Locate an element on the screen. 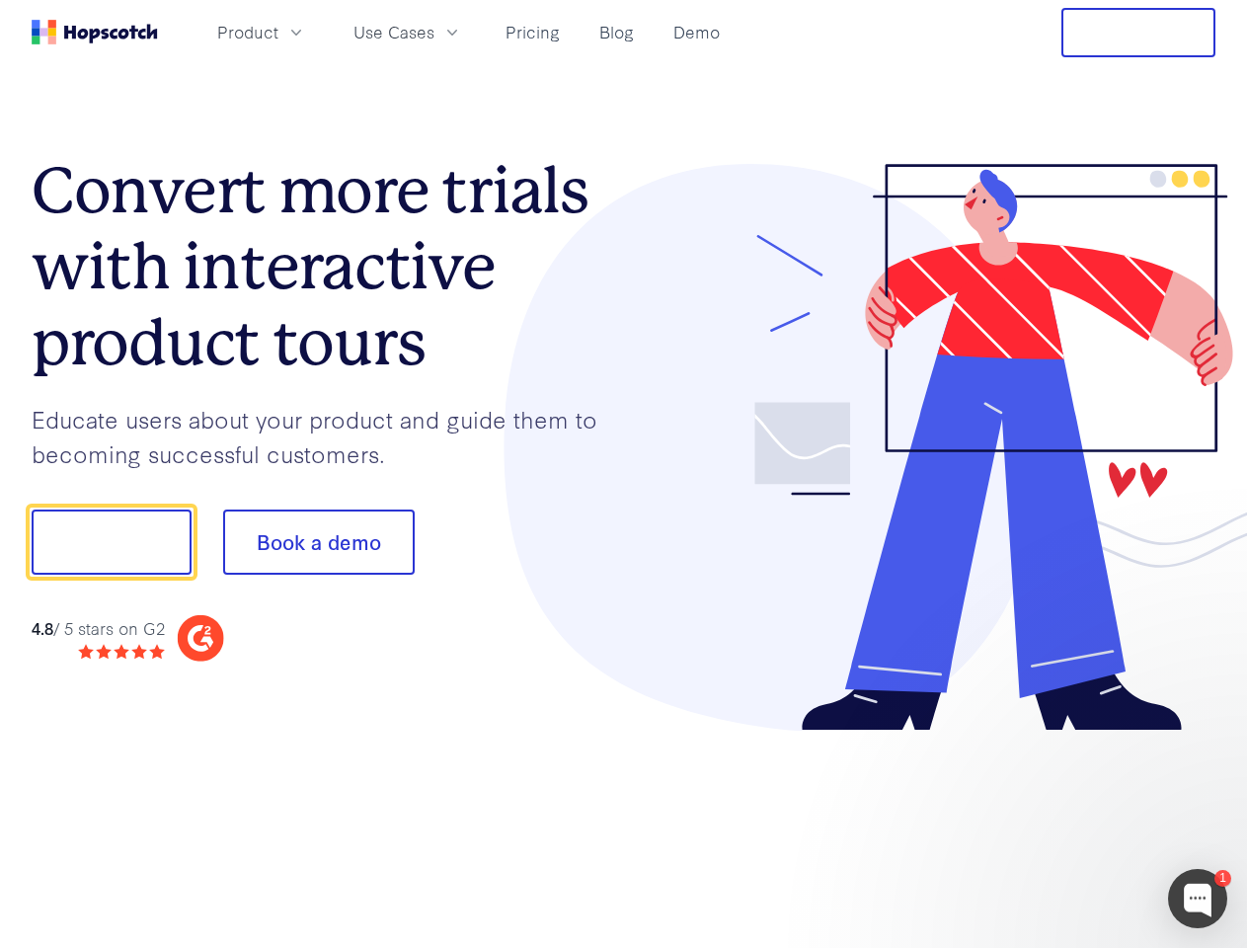 Image resolution: width=1247 pixels, height=948 pixels. a: Book a demo is located at coordinates (319, 542).